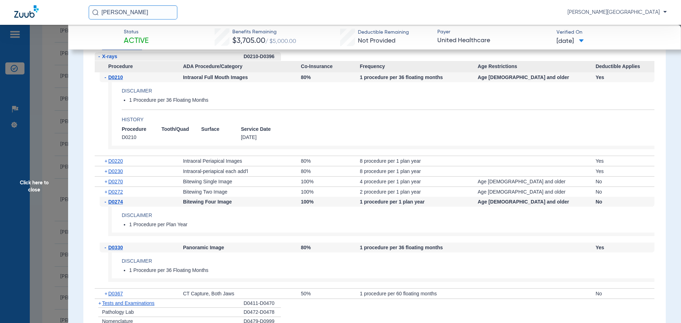 The height and width of the screenshot is (323, 681). I want to click on div: Bitewing Two Image, so click(242, 192).